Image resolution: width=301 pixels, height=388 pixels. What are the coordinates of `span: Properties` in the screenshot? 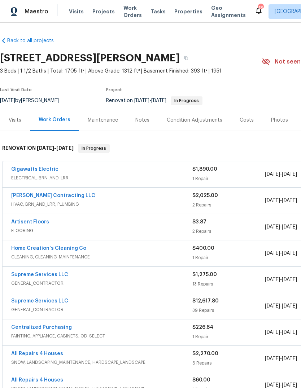 It's located at (189, 12).